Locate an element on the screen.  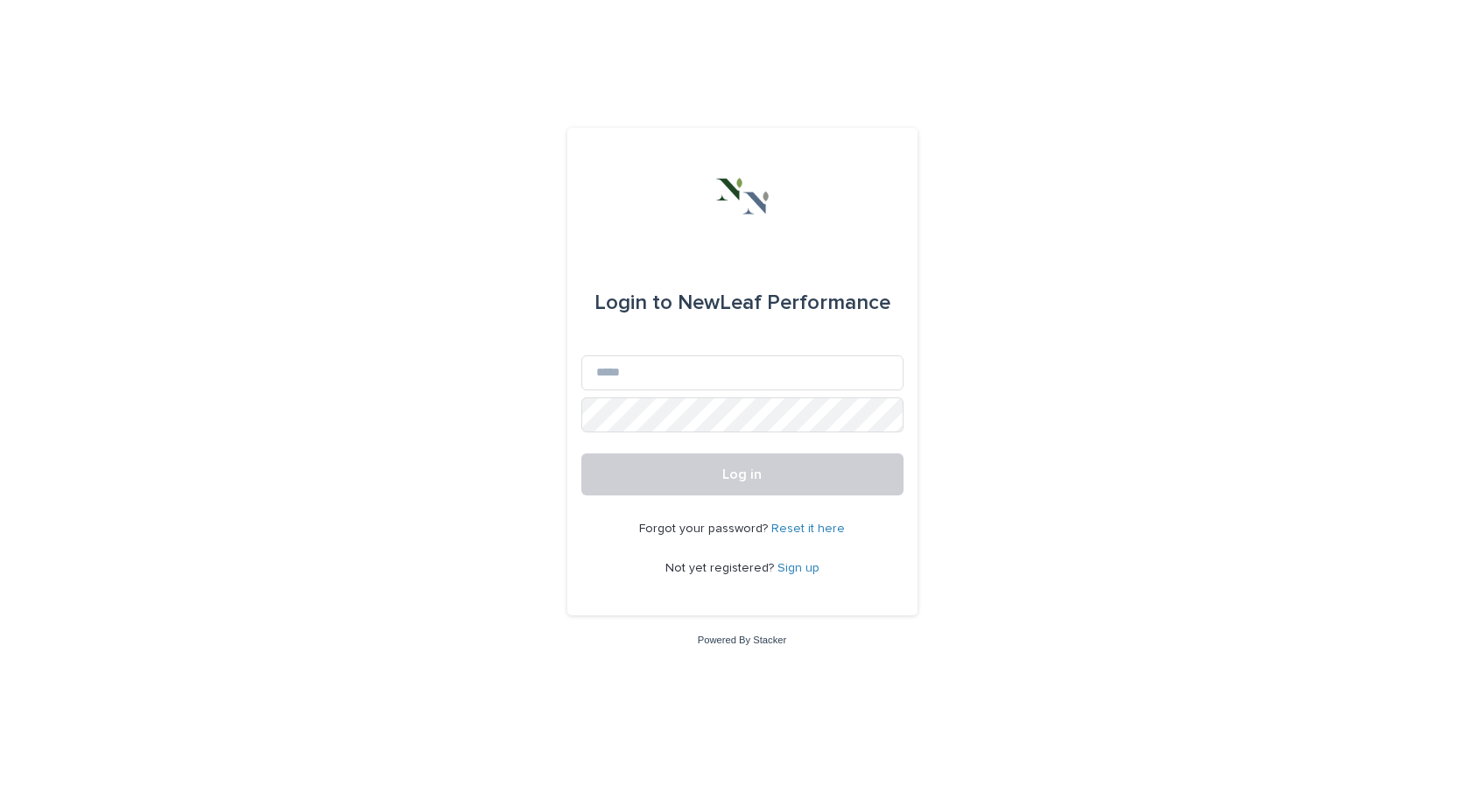
span: Log in is located at coordinates (741, 474).